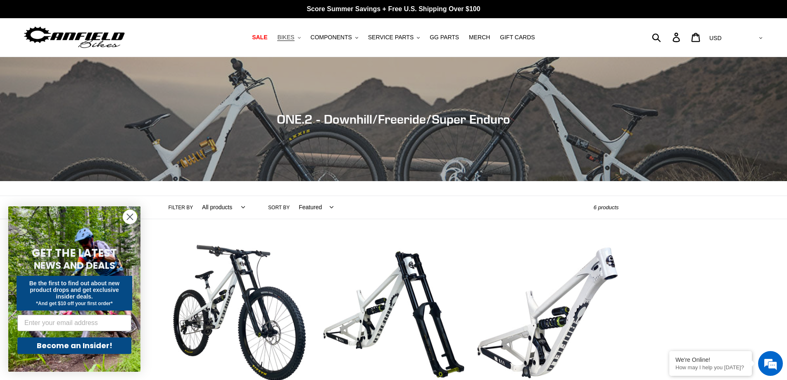 This screenshot has width=787, height=380. I want to click on span: GG PARTS, so click(444, 37).